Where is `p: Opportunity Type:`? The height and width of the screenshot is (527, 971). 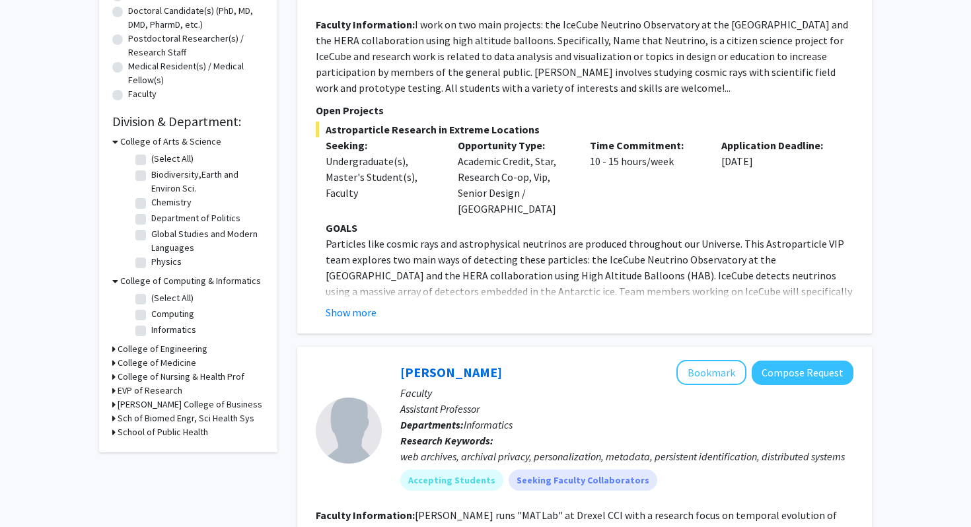
p: Opportunity Type: is located at coordinates (514, 145).